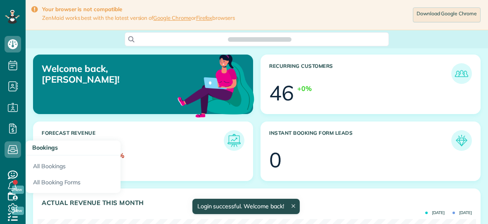 The height and width of the screenshot is (224, 488). Describe the element at coordinates (246, 206) in the screenshot. I see `div: Login successful. Welcome back!` at that location.